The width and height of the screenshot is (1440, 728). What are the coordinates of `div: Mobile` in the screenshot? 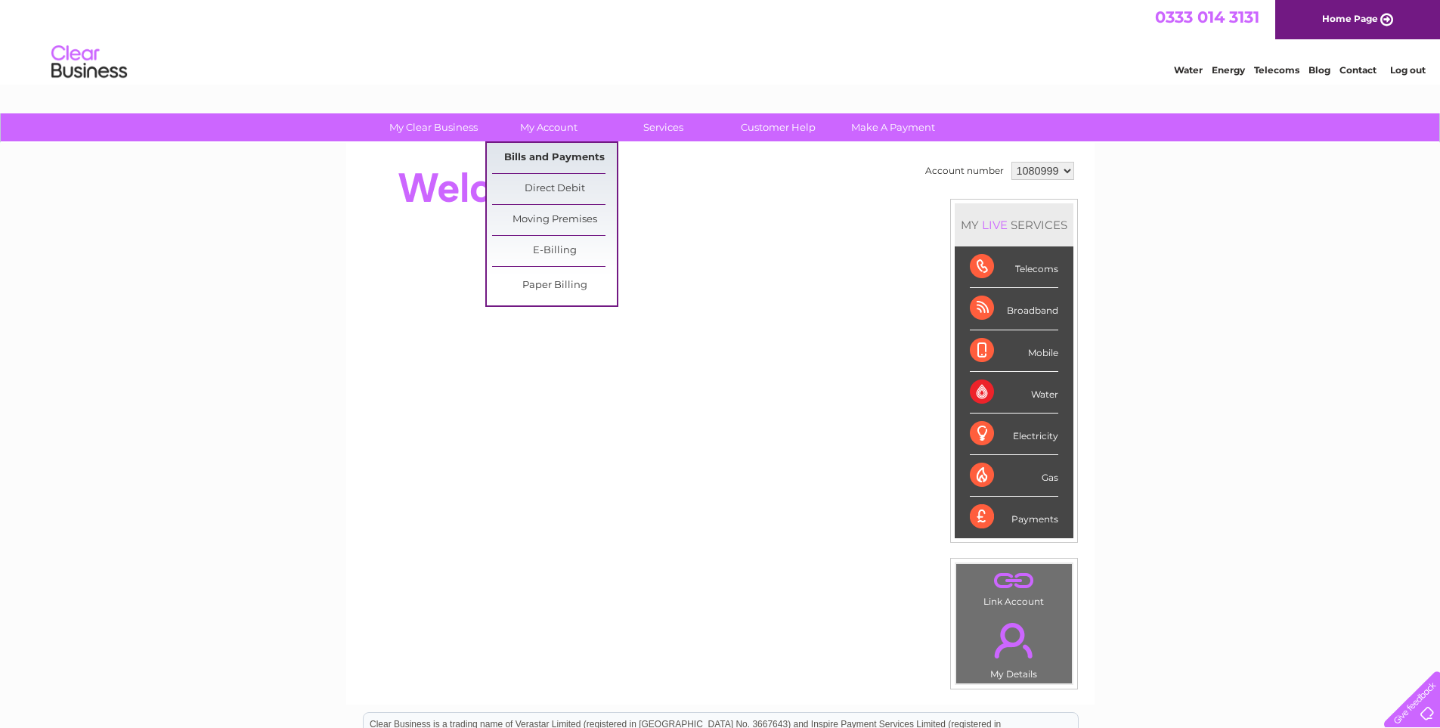 It's located at (1014, 351).